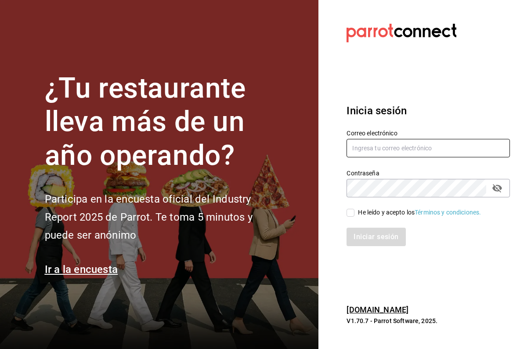  I want to click on label: Contraseña, so click(428, 173).